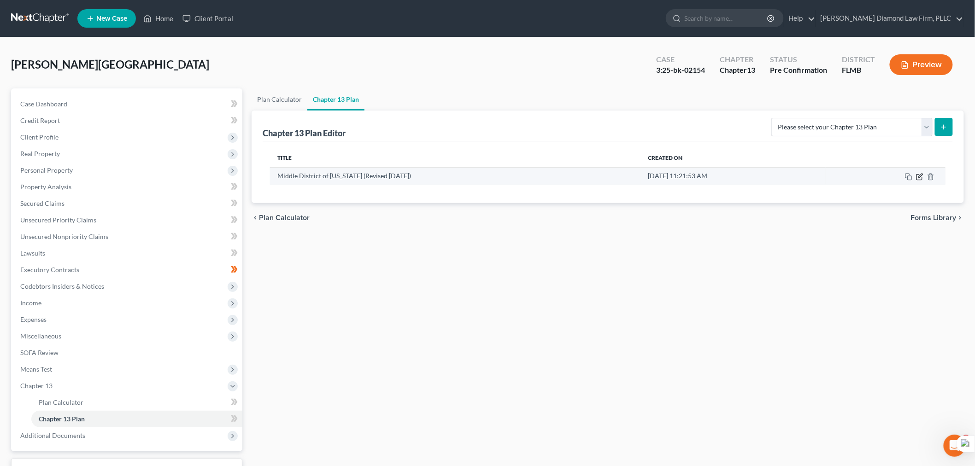  What do you see at coordinates (255, 218) in the screenshot?
I see `i: chevron_left` at bounding box center [255, 218].